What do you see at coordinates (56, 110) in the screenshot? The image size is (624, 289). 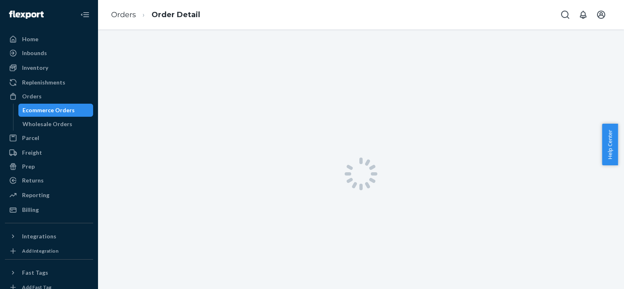 I see `a: Ecommerce Orders` at bounding box center [56, 110].